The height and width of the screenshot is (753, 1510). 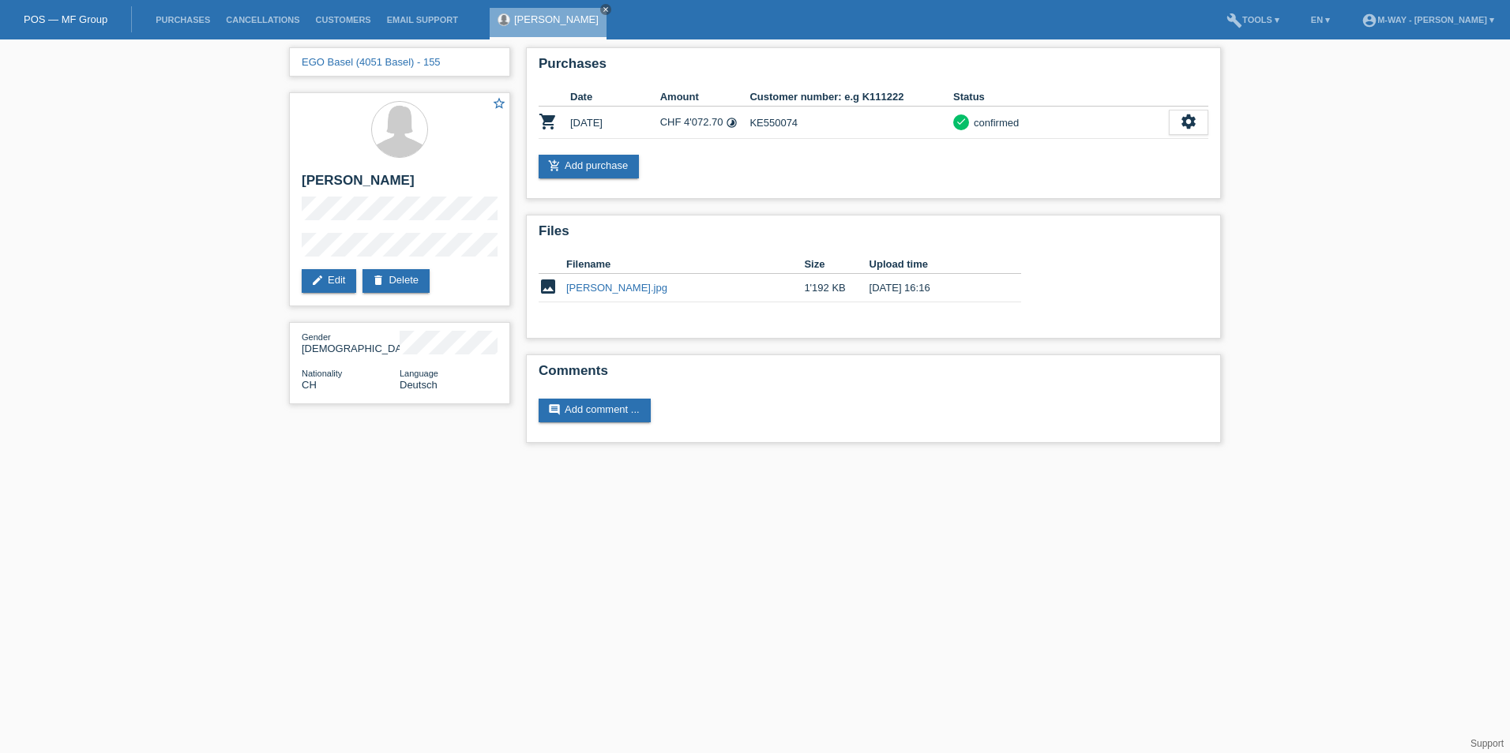 I want to click on span: Switzerland, so click(x=309, y=385).